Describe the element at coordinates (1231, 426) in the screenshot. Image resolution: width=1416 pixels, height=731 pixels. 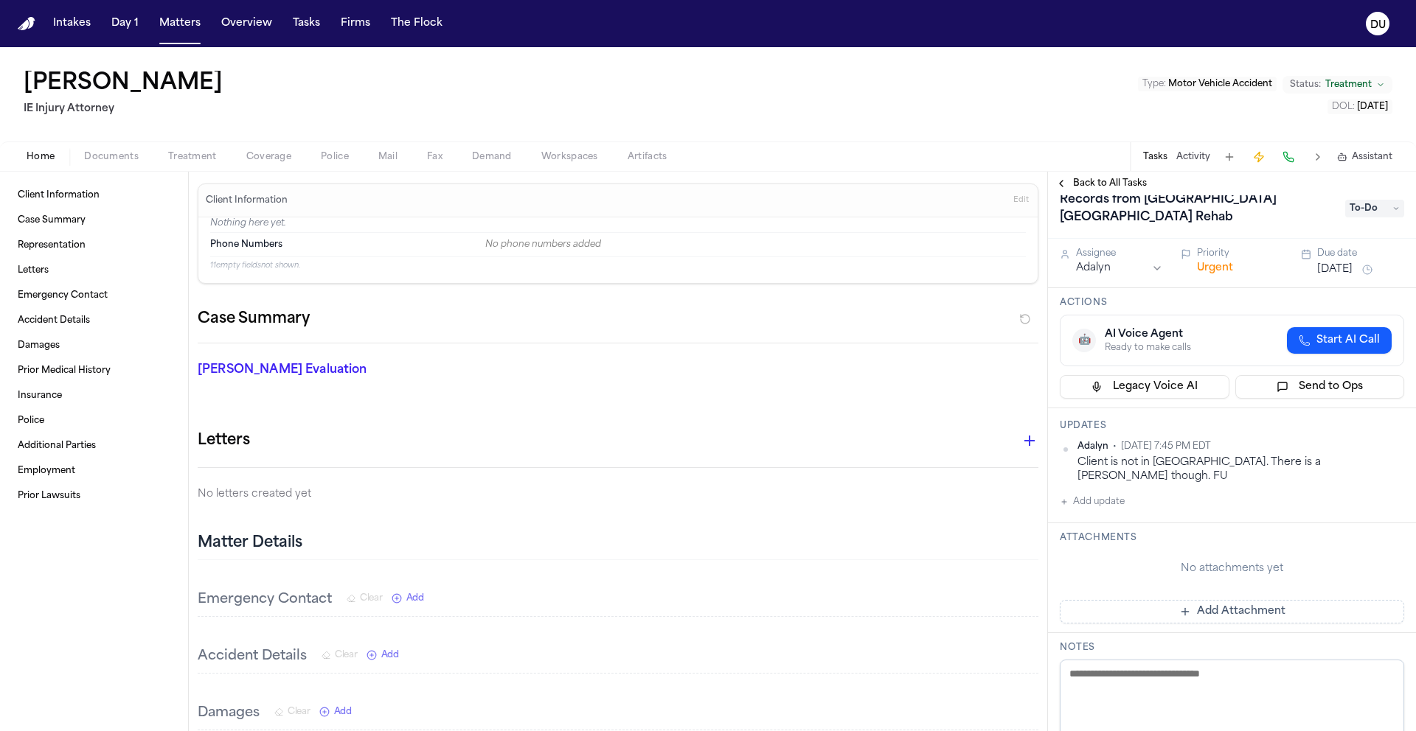
I see `h3: Updates` at that location.